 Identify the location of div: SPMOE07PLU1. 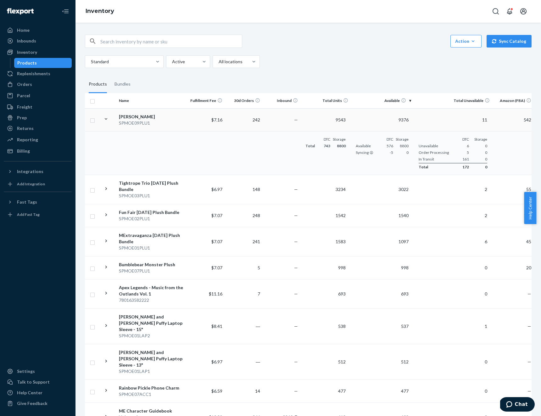
(152, 271).